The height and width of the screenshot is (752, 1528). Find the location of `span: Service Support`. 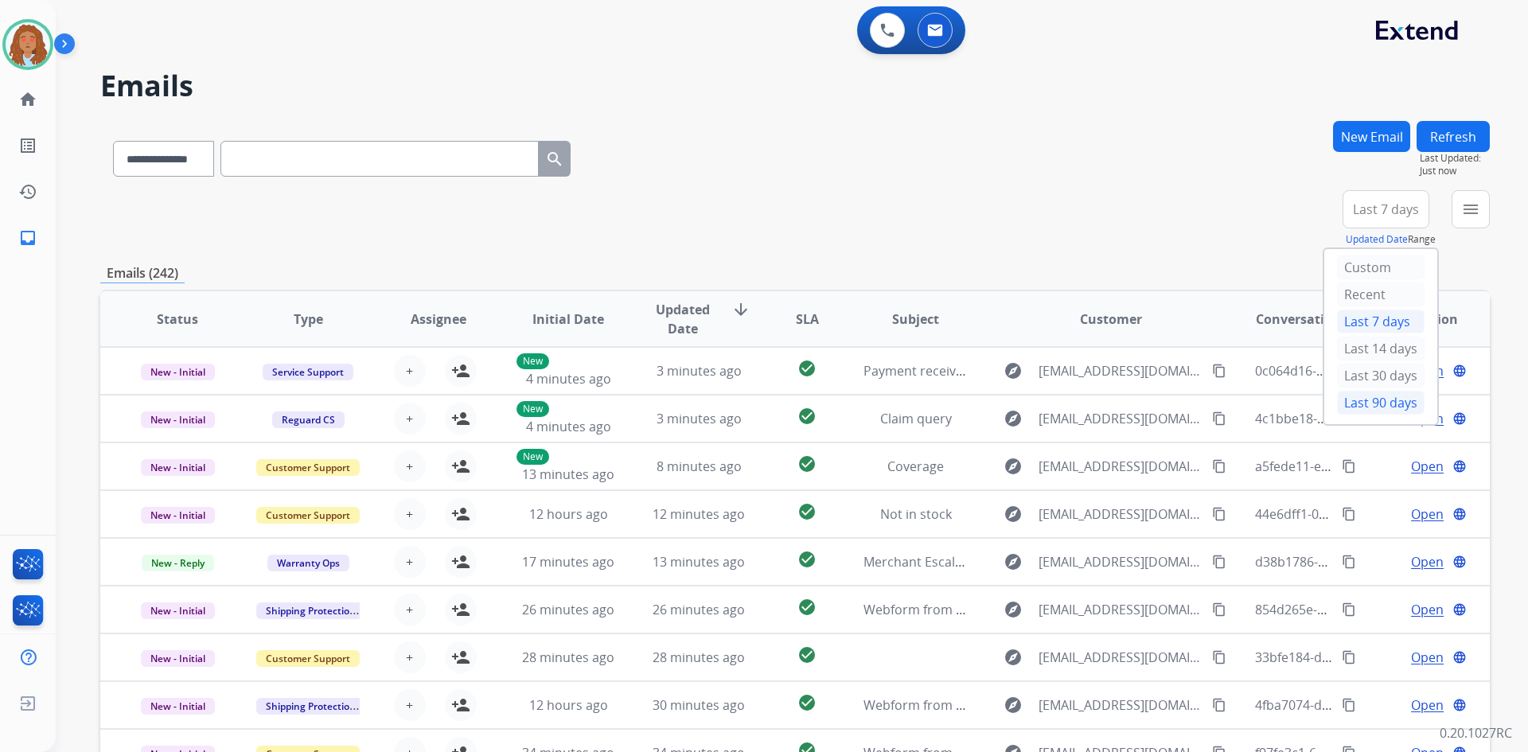

span: Service Support is located at coordinates (308, 372).